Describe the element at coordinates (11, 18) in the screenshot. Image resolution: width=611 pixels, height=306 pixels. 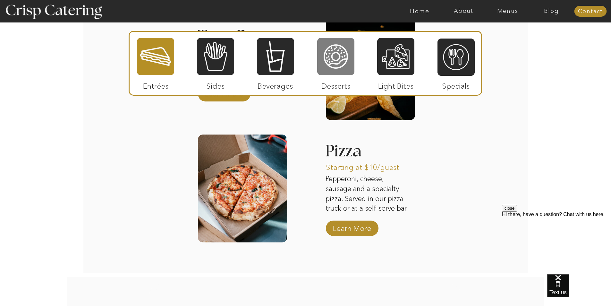
I see `span: Text us` at that location.